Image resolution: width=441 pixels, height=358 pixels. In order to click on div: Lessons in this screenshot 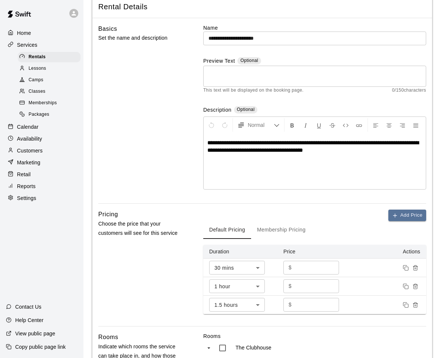, I will do `click(49, 69)`.